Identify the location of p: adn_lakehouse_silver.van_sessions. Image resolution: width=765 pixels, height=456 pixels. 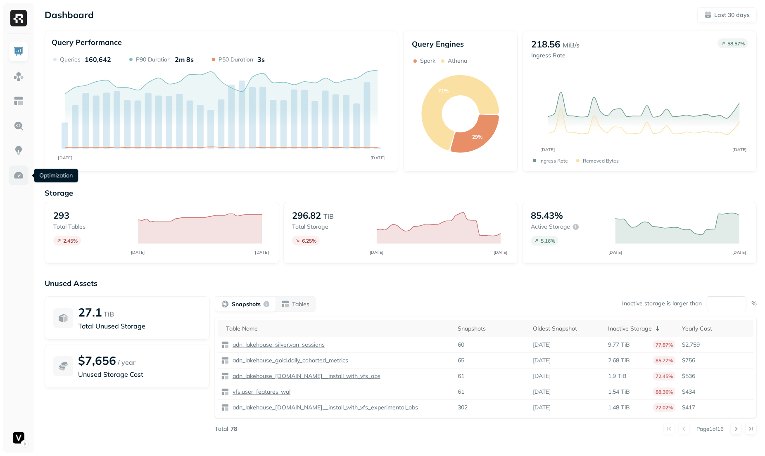
(278, 345).